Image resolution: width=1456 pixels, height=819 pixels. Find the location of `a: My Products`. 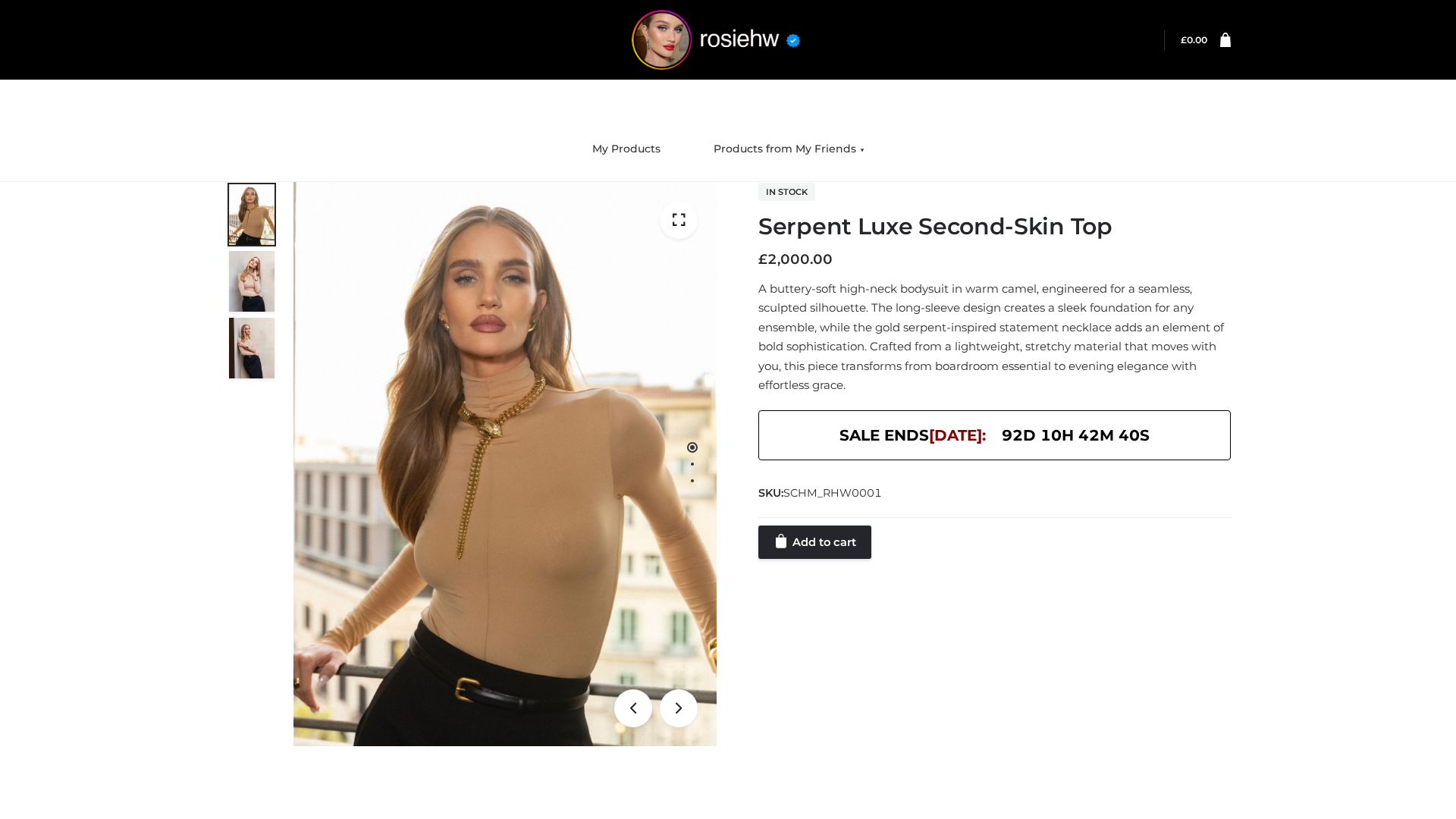

a: My Products is located at coordinates (626, 150).